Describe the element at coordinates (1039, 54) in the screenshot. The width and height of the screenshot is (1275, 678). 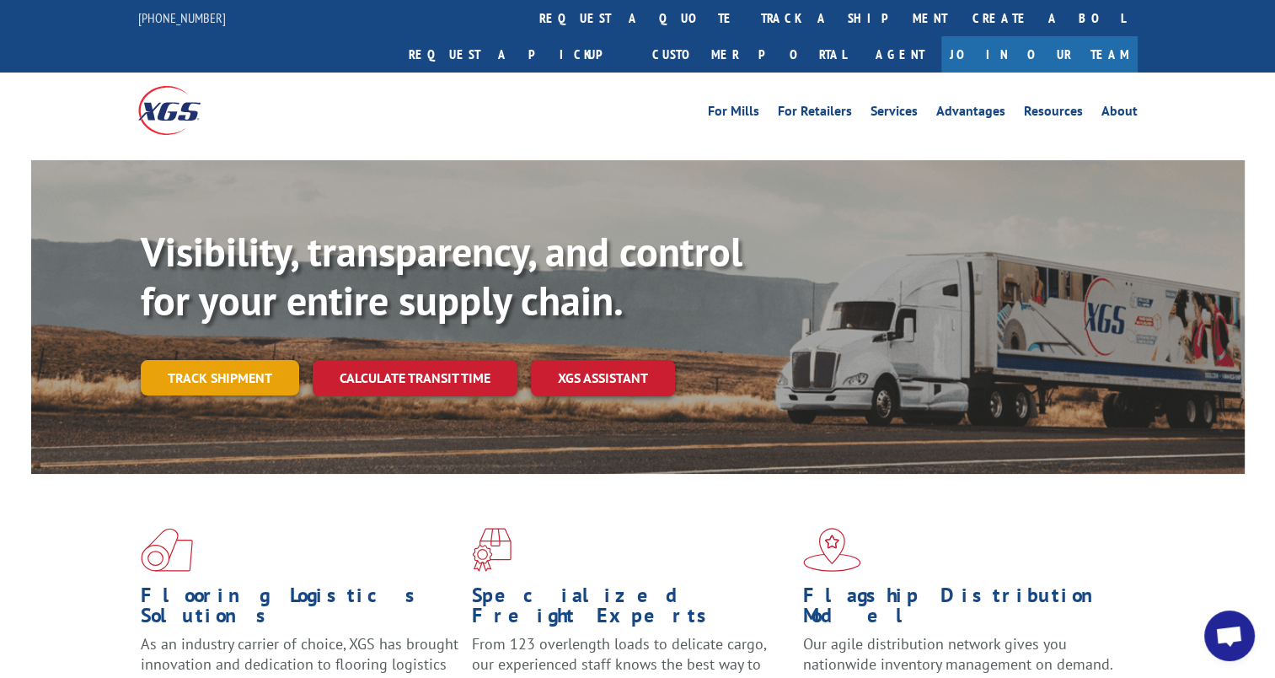
I see `a: Join Our Team` at that location.